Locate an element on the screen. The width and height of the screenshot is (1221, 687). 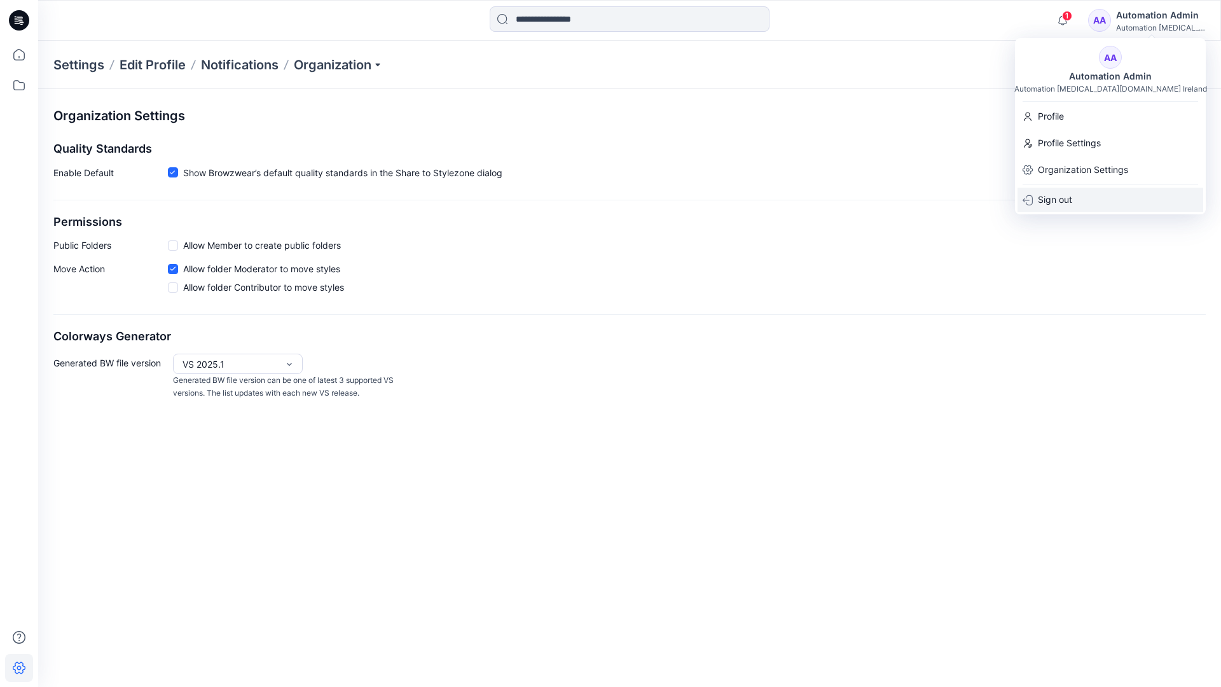
p: Profile is located at coordinates (1051, 116).